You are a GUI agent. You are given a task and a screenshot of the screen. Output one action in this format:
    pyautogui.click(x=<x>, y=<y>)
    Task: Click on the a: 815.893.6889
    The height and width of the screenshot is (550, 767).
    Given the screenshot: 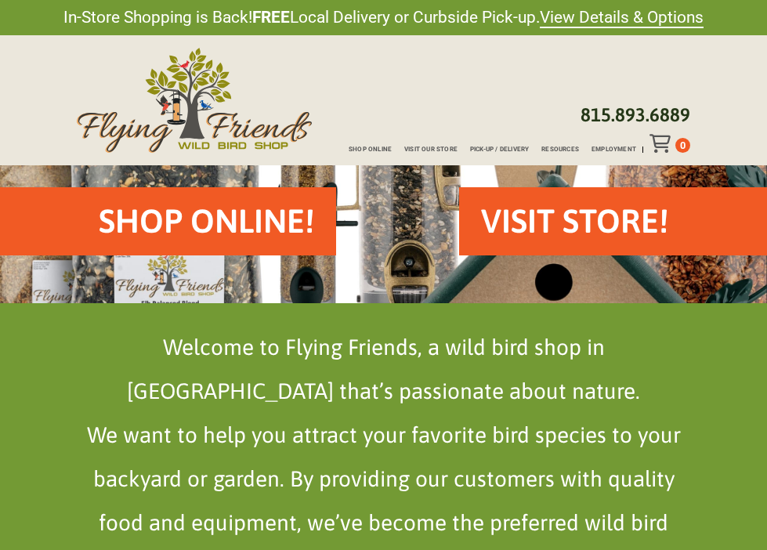 What is the action you would take?
    pyautogui.click(x=635, y=114)
    